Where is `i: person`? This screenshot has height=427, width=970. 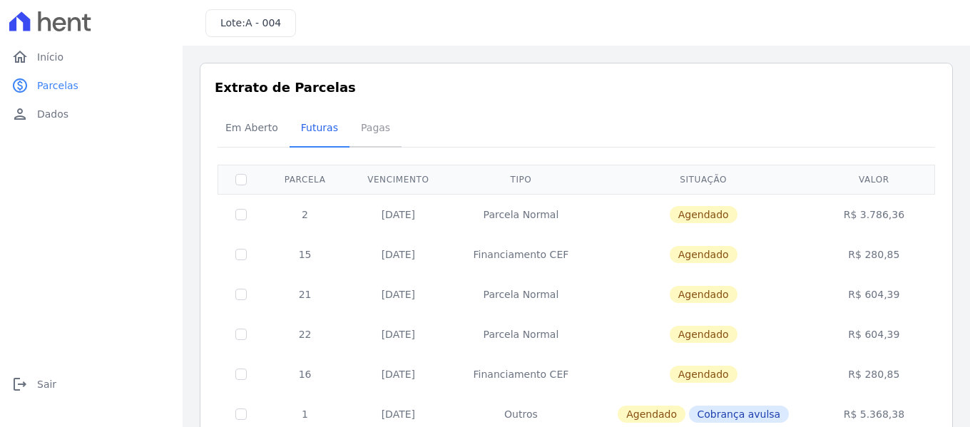
i: person is located at coordinates (20, 114).